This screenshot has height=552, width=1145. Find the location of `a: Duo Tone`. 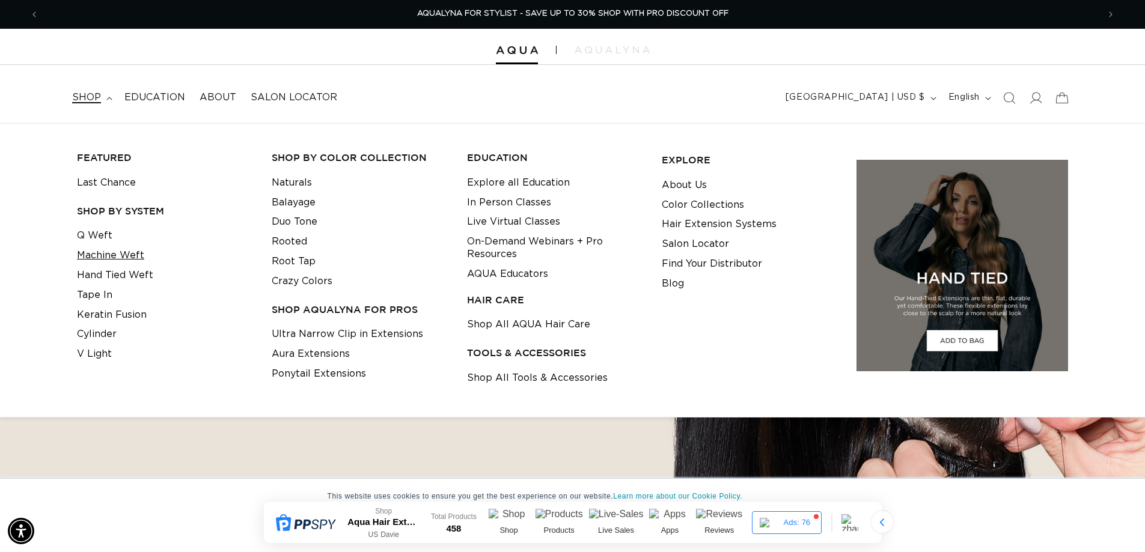

a: Duo Tone is located at coordinates (294, 222).